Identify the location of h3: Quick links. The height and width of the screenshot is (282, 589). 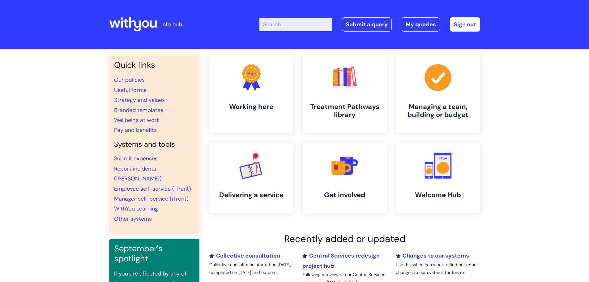
(154, 65).